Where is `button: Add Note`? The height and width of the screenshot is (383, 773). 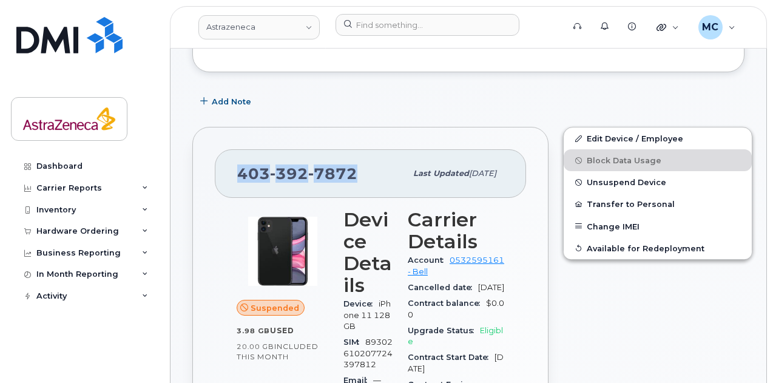
button: Add Note is located at coordinates (227, 101).